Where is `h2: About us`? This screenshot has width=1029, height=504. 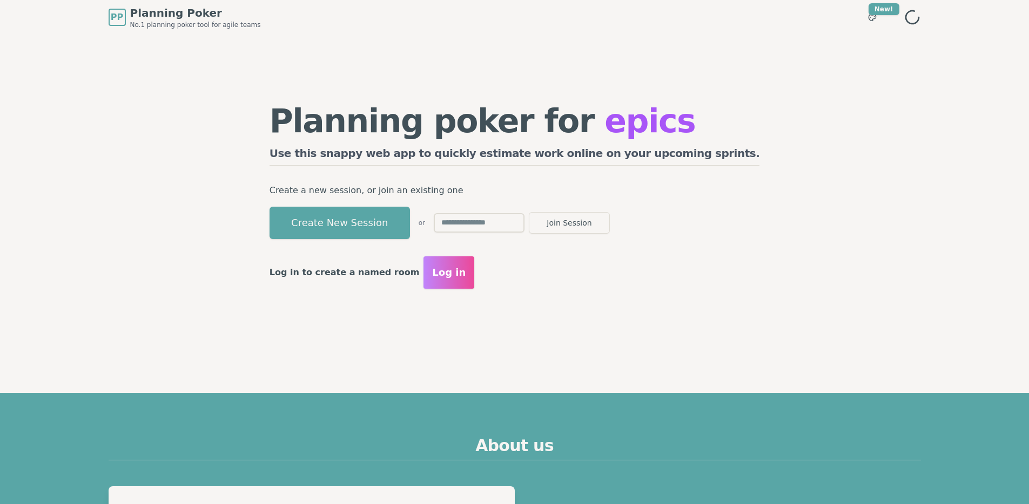
h2: About us is located at coordinates (515, 448).